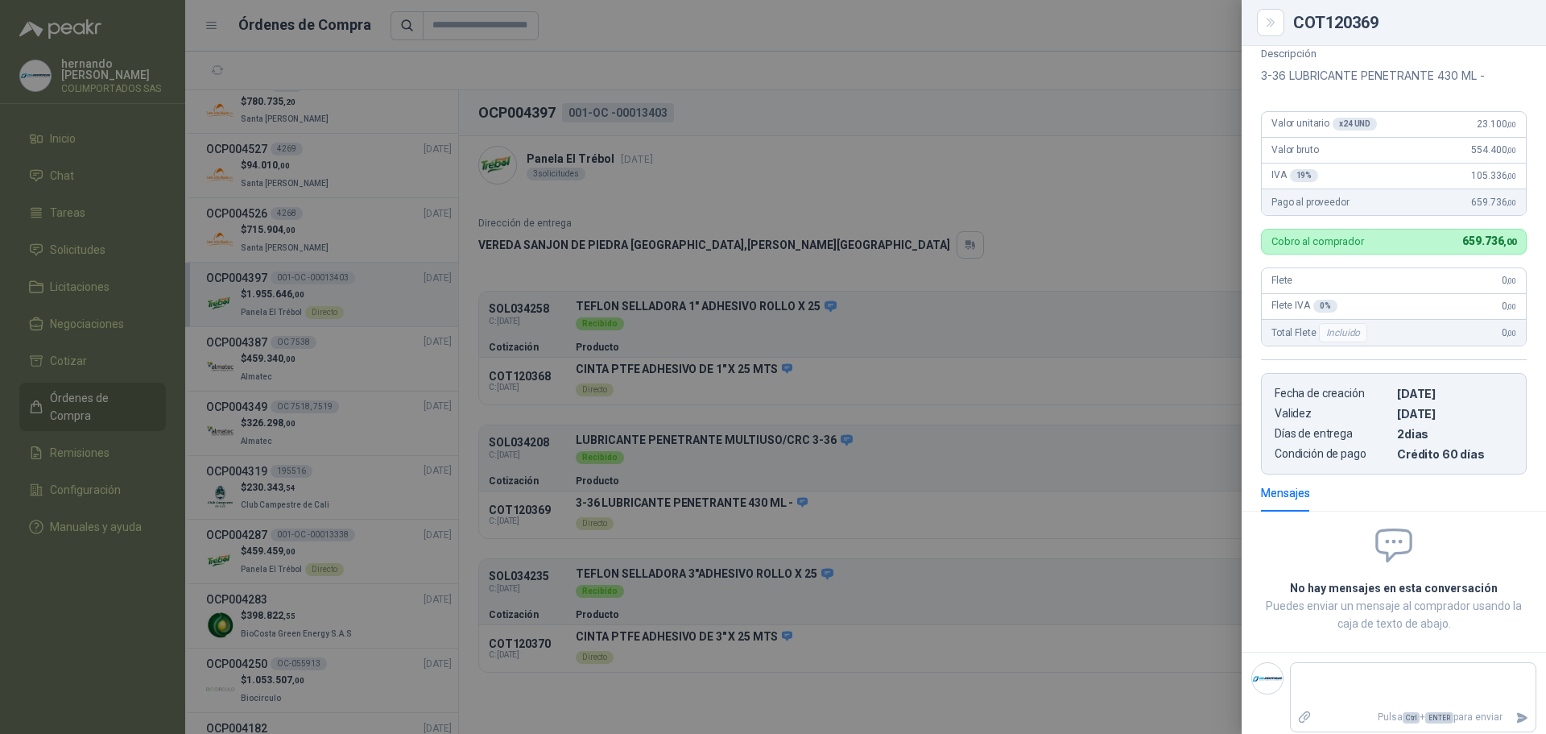 The image size is (1546, 734). What do you see at coordinates (1394, 76) in the screenshot?
I see `p: 3-36 LUBRICANTE PENETRANTE 430 ML -` at bounding box center [1394, 76].